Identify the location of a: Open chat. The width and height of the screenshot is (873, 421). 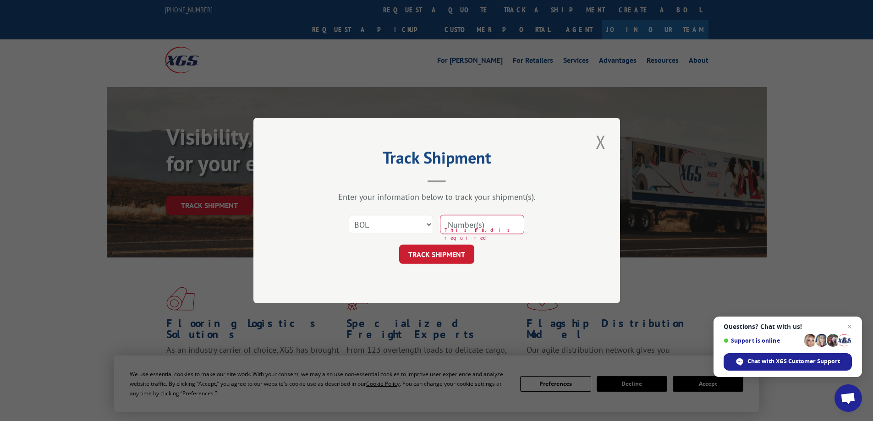
(848, 398).